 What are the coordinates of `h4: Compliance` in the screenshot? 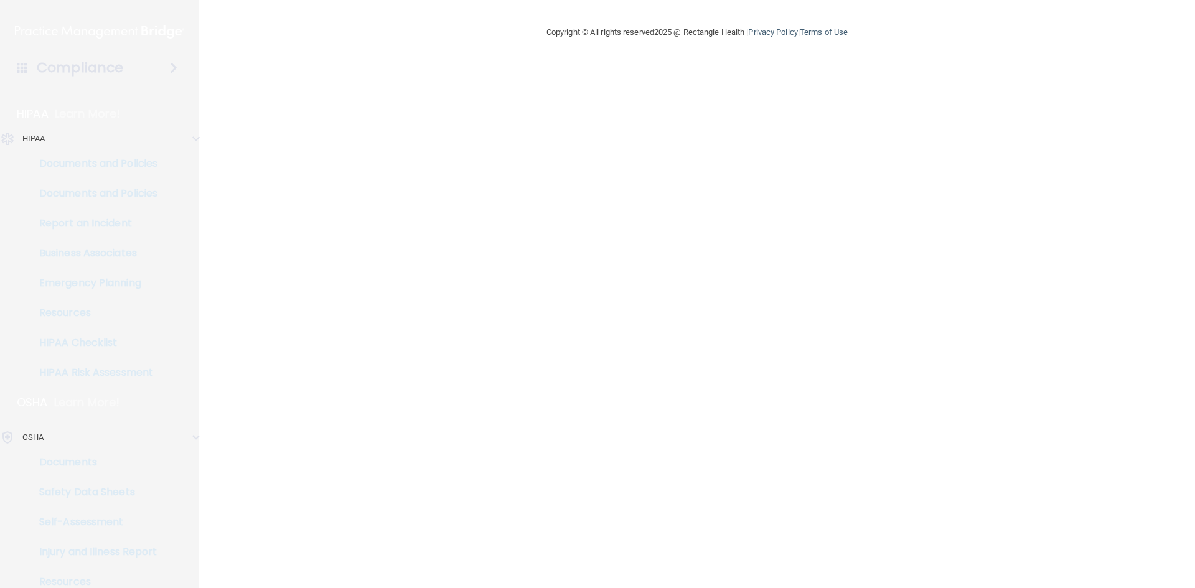 It's located at (80, 68).